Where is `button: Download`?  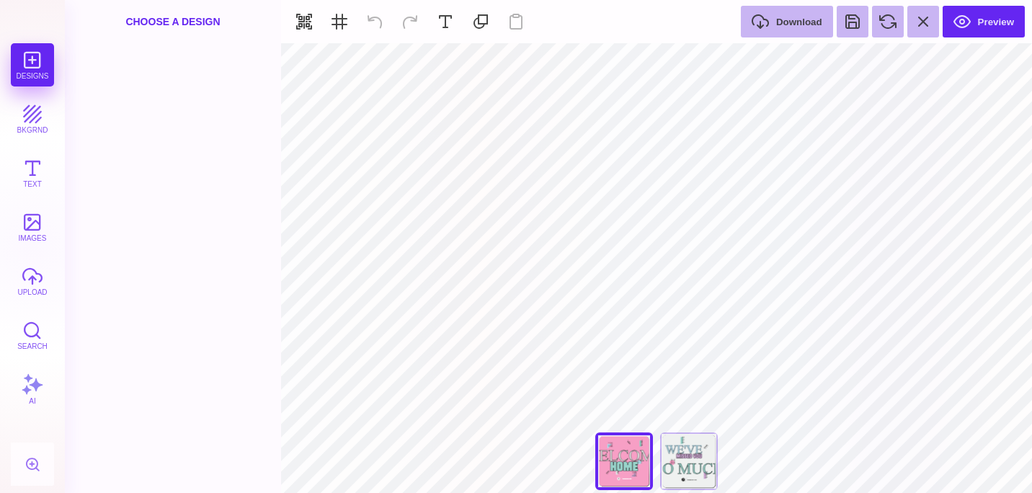
button: Download is located at coordinates (787, 22).